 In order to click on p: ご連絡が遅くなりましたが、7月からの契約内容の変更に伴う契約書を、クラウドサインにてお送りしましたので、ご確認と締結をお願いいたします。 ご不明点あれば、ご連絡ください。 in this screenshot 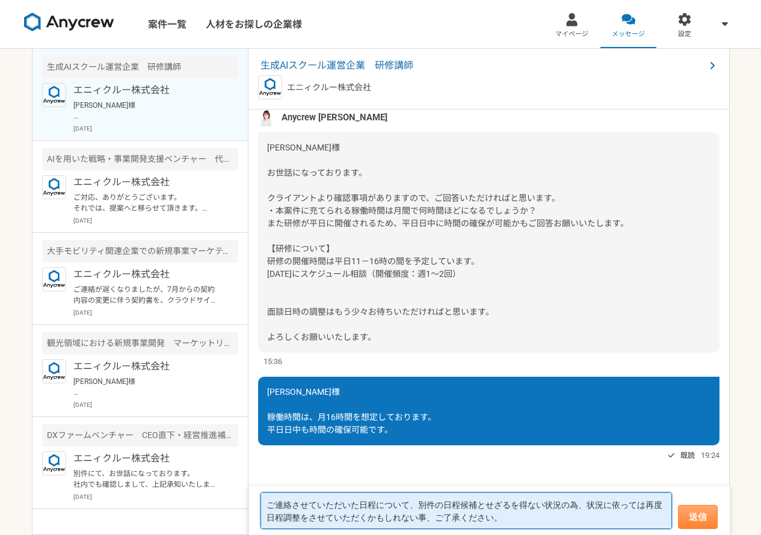, I will do `click(147, 295)`.